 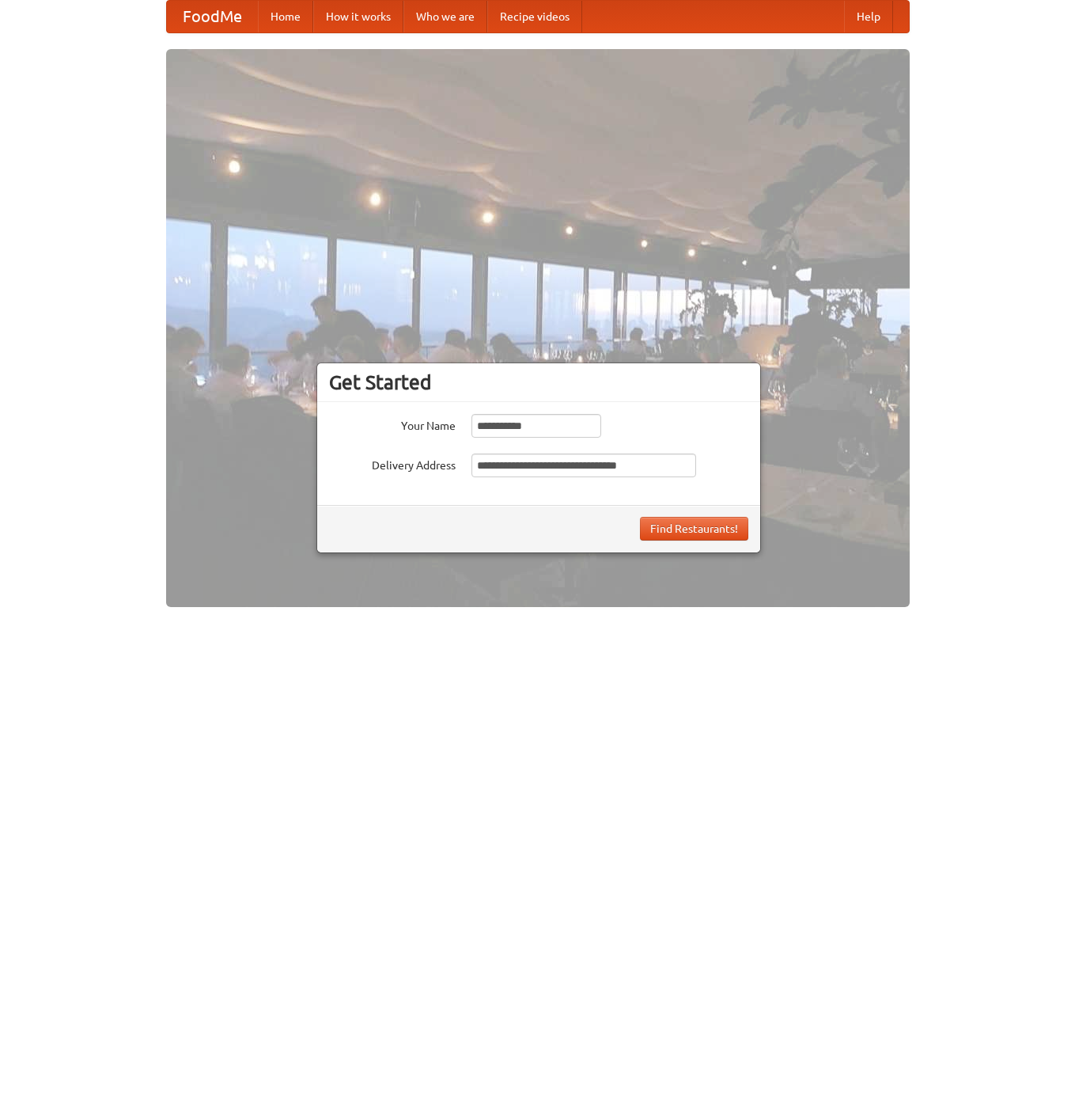 What do you see at coordinates (535, 16) in the screenshot?
I see `a: Recipe videos` at bounding box center [535, 16].